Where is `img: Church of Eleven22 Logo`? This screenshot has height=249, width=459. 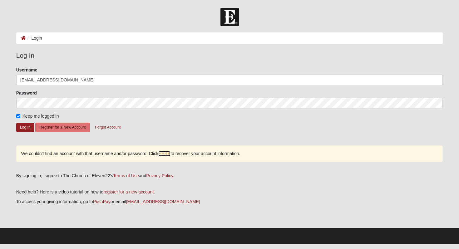 img: Church of Eleven22 Logo is located at coordinates (229, 17).